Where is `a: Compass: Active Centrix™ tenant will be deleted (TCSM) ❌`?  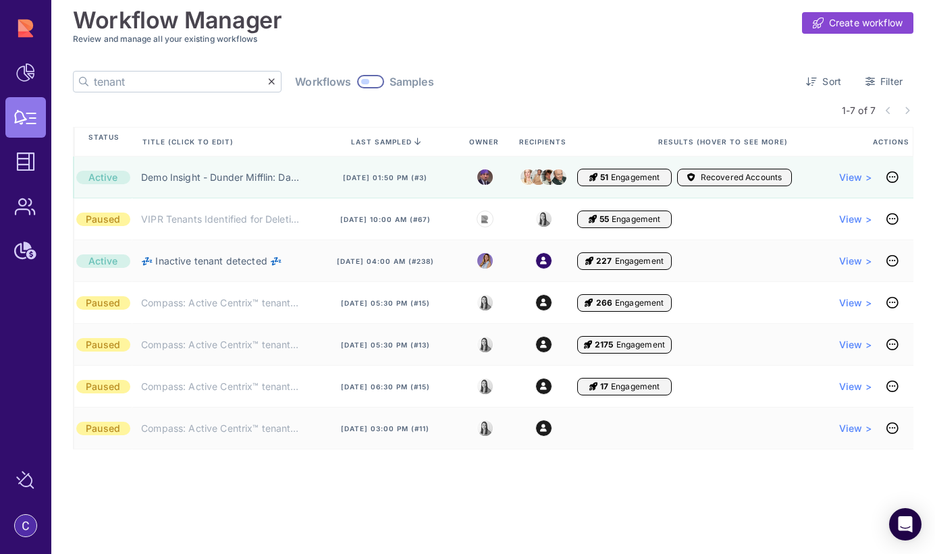 a: Compass: Active Centrix™ tenant will be deleted (TCSM) ❌ is located at coordinates (221, 387).